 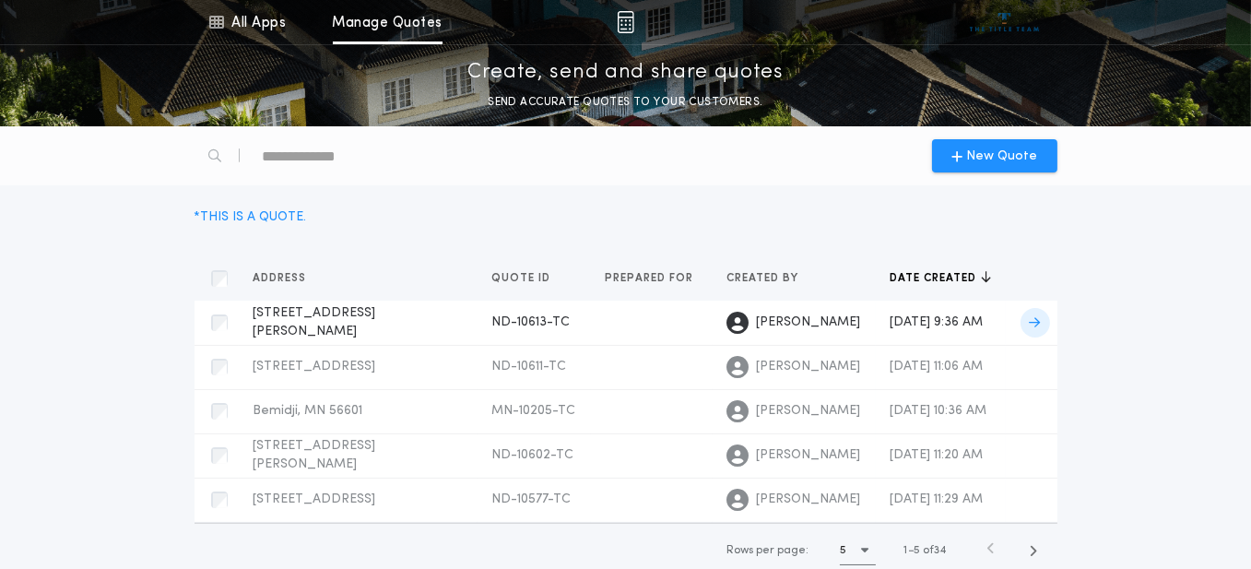 What do you see at coordinates (282, 278) in the screenshot?
I see `span: Address` at bounding box center [282, 278].